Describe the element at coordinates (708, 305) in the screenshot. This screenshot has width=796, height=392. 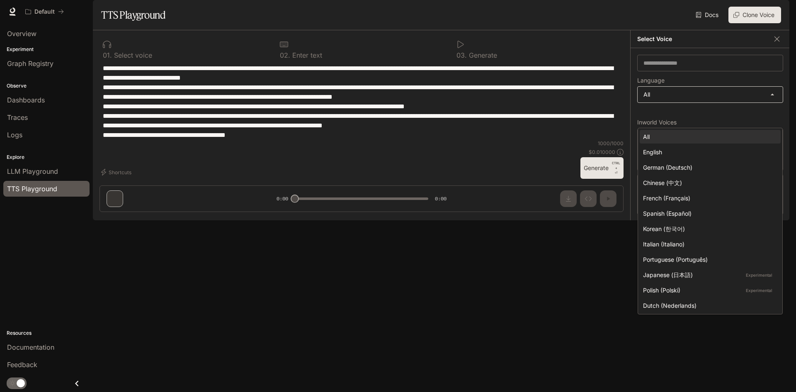
I see `div: Dutch (Nederlands)` at that location.